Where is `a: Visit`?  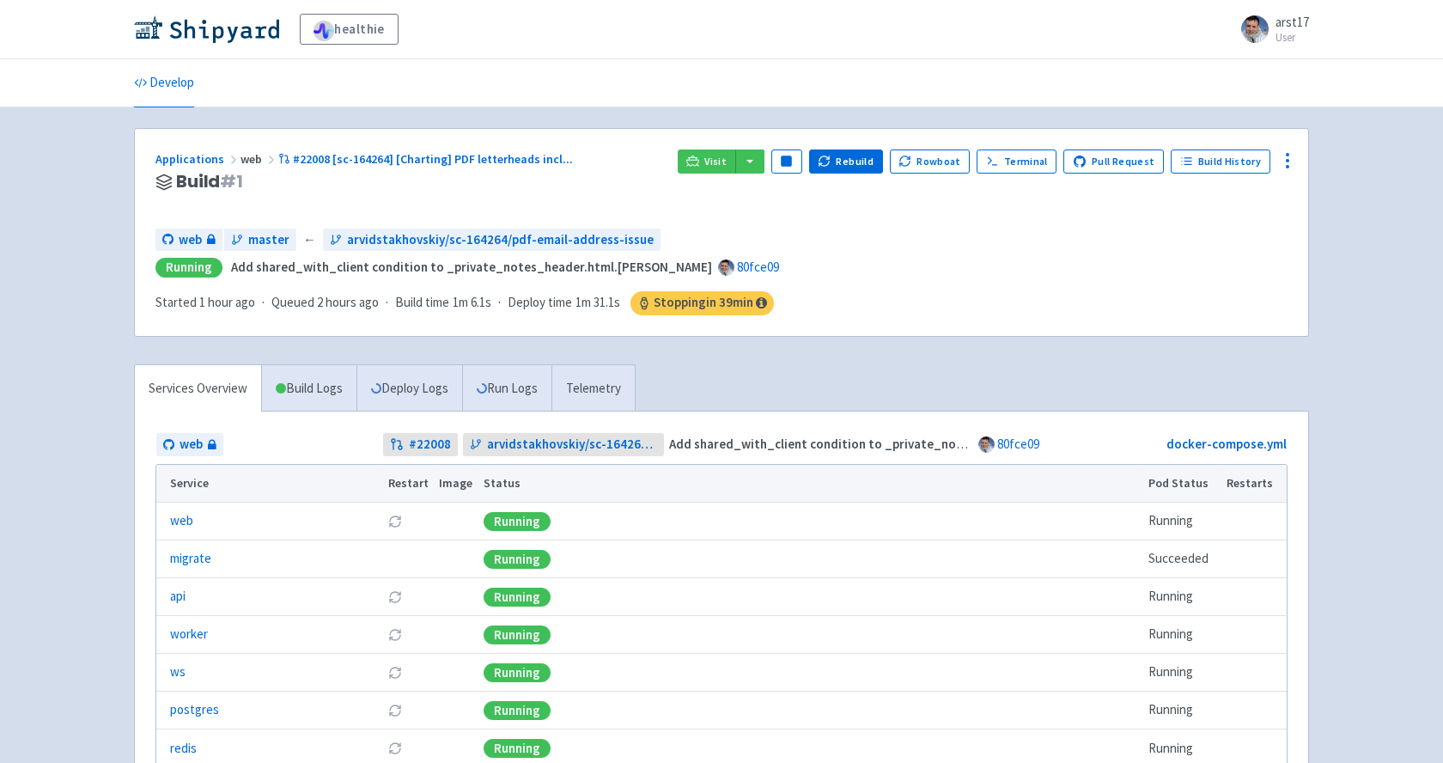 a: Visit is located at coordinates (707, 161).